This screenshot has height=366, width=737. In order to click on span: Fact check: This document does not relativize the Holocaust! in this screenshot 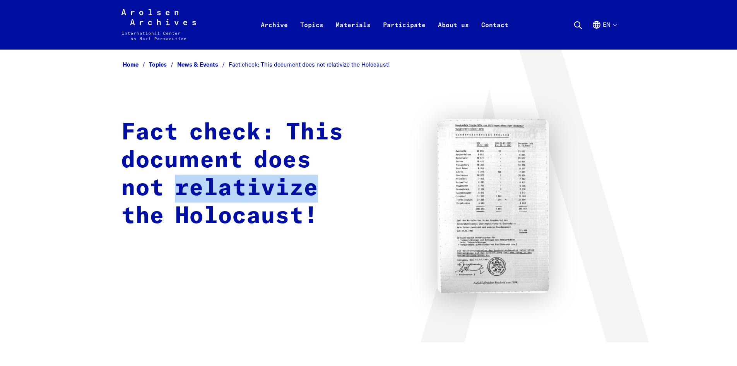, I will do `click(309, 64)`.